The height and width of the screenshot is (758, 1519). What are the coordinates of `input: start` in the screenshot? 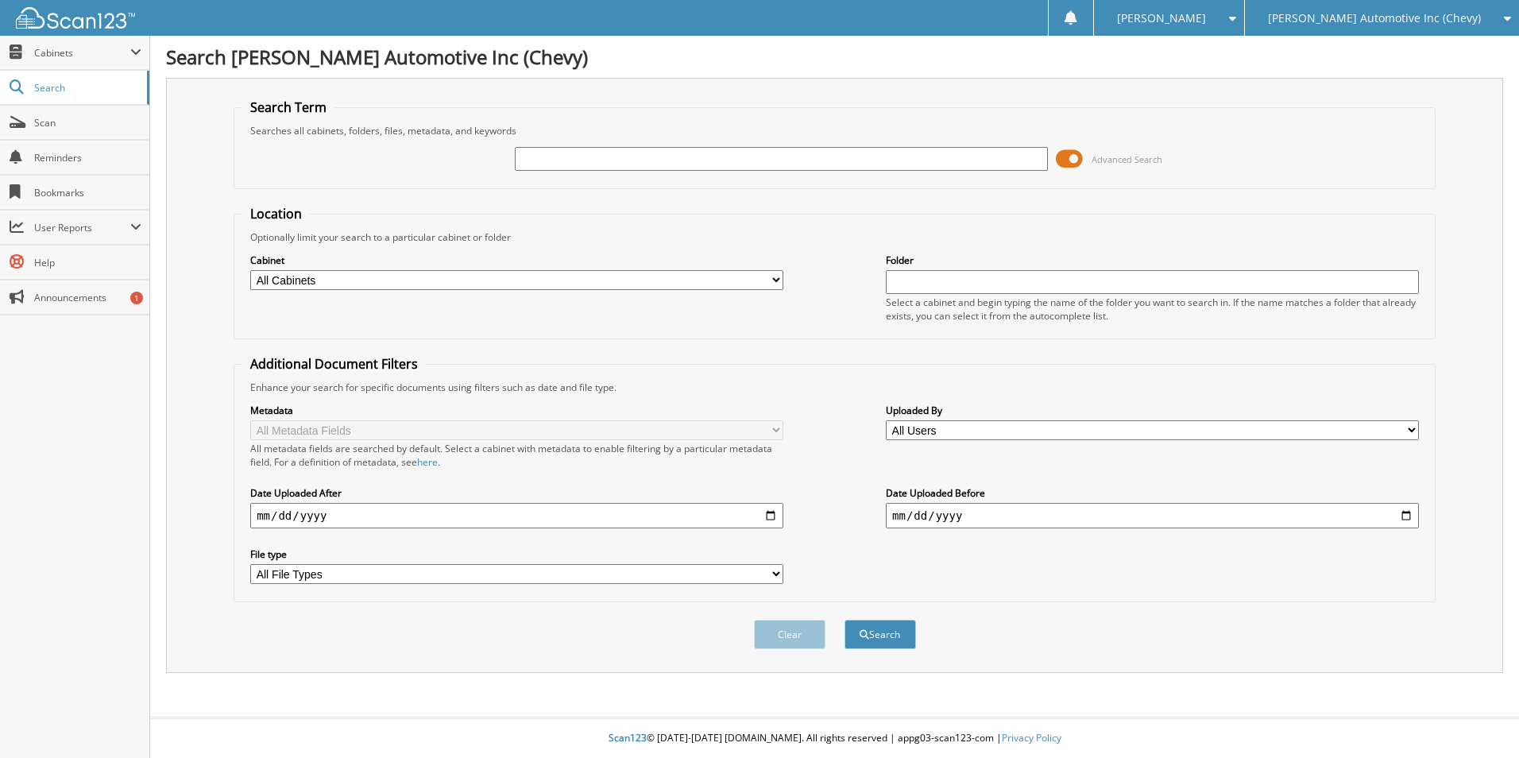 It's located at (516, 516).